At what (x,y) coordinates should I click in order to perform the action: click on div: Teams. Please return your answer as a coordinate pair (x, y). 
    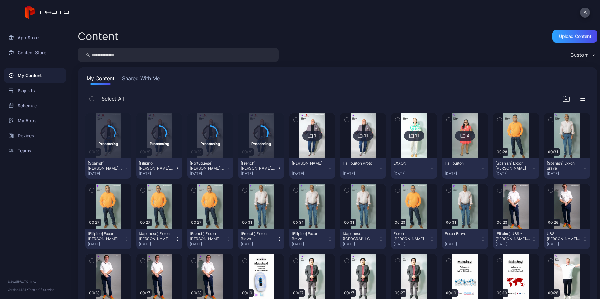
    Looking at the image, I should click on (35, 151).